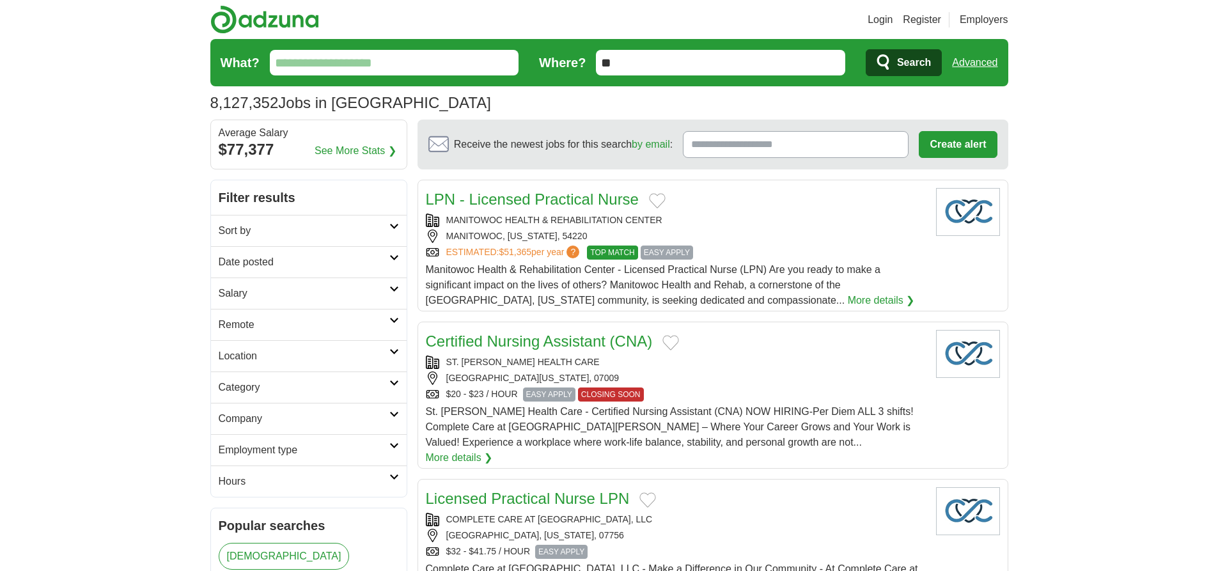 Image resolution: width=1218 pixels, height=571 pixels. I want to click on a: ESTIMATED:$51,365per year?, so click(514, 252).